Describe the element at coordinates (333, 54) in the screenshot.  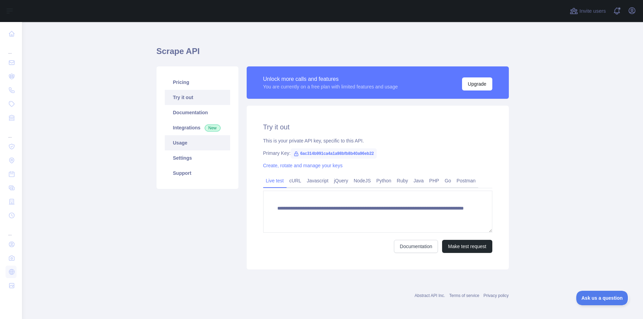
I see `h1: Scrape API` at that location.